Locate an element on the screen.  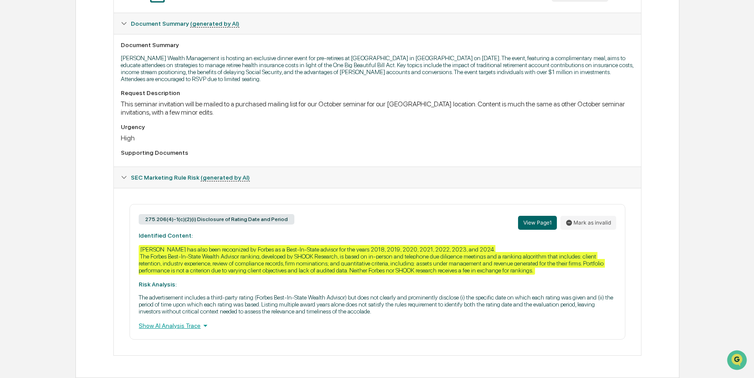
div: SEC Marketing Rule Risk (generated by AI) is located at coordinates (377, 178).